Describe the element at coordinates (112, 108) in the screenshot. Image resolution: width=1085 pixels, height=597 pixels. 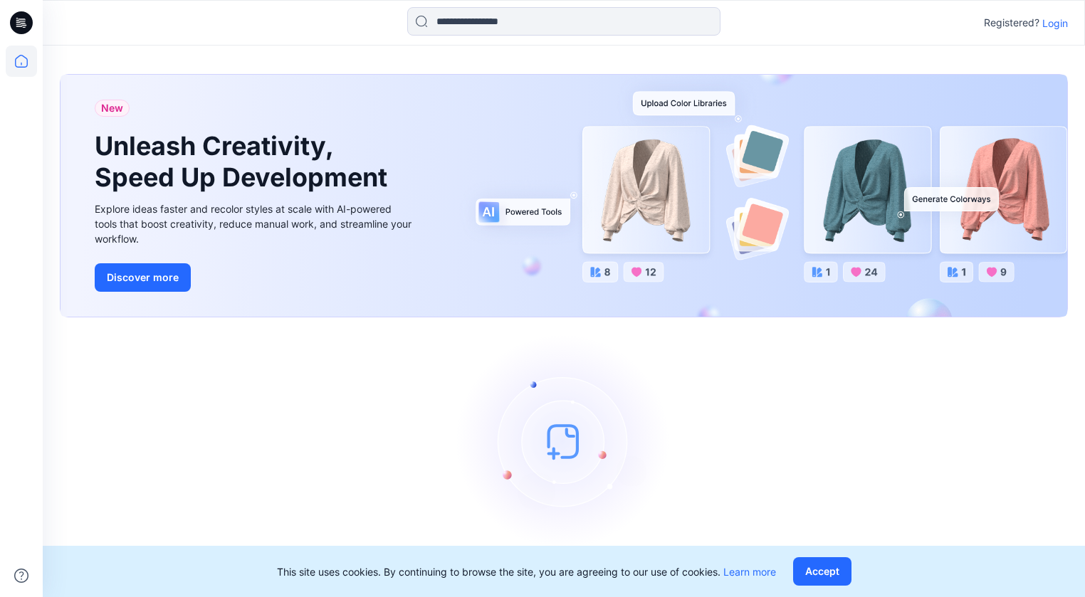
I see `span: New` at that location.